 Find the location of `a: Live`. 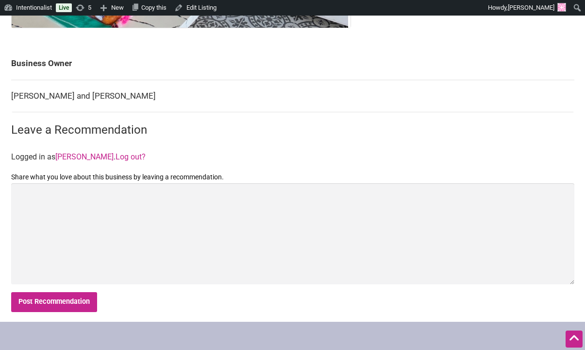

a: Live is located at coordinates (64, 8).